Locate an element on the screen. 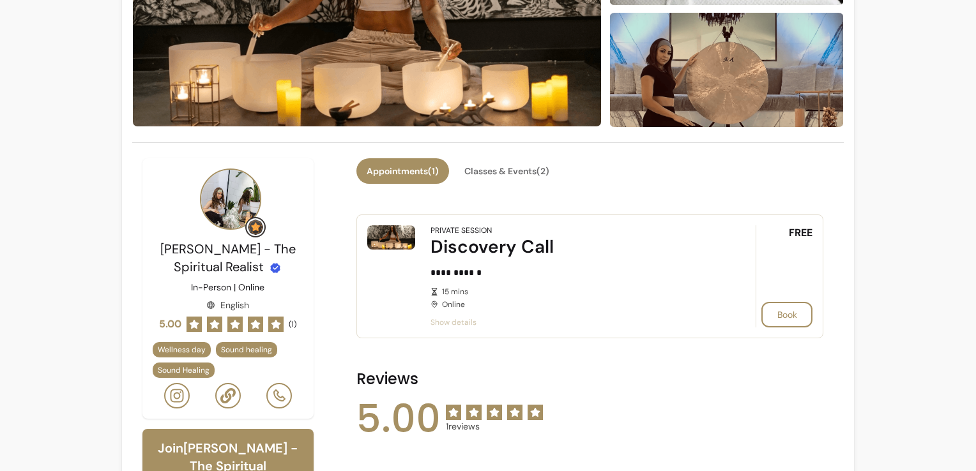 This screenshot has height=471, width=976. div: English is located at coordinates (227, 305).